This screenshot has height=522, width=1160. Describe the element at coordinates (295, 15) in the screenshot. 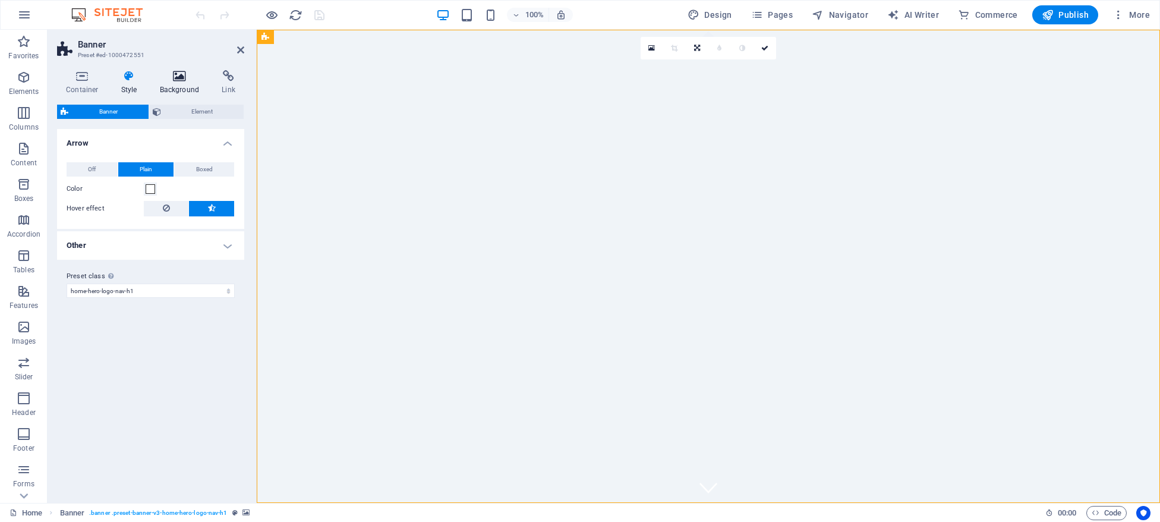

I see `i: Reload page` at that location.